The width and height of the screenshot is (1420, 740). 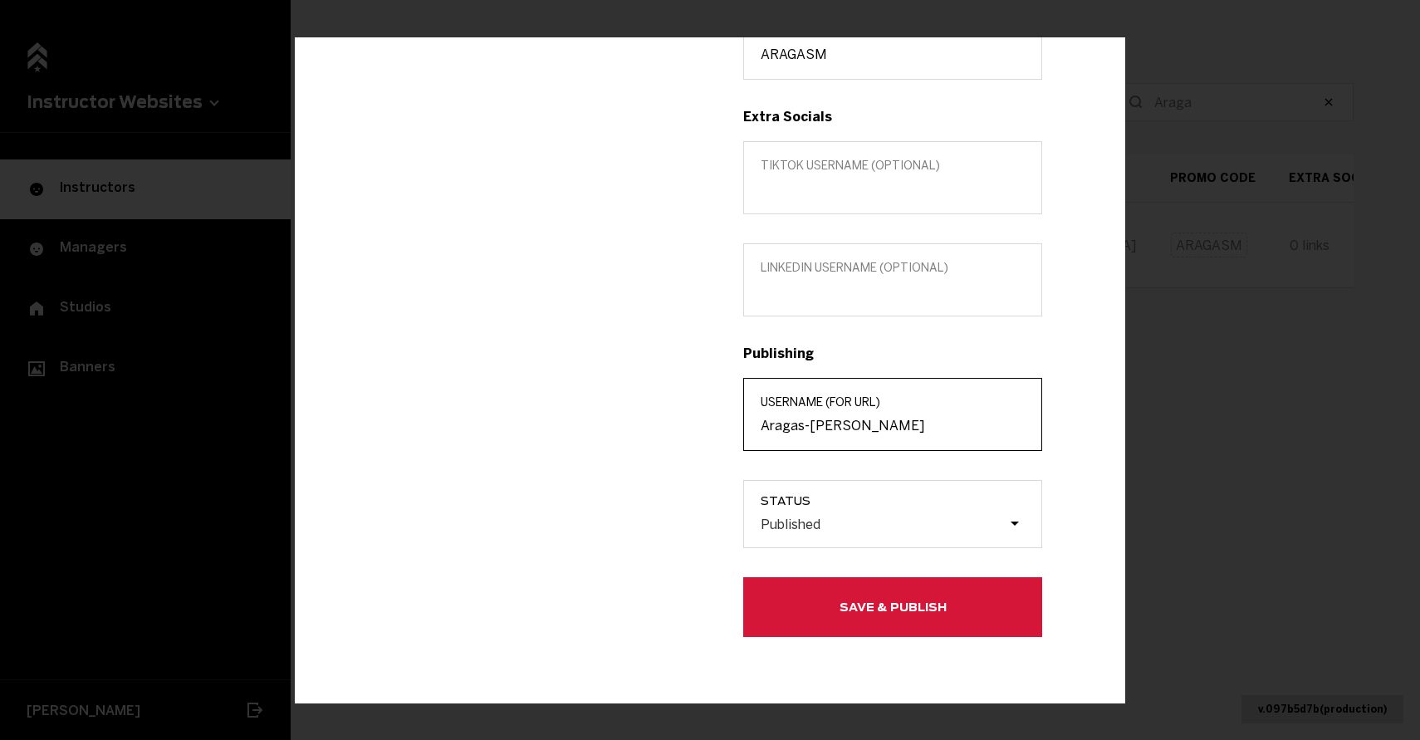 What do you see at coordinates (893, 425) in the screenshot?
I see `input: Username (for url)` at bounding box center [893, 425].